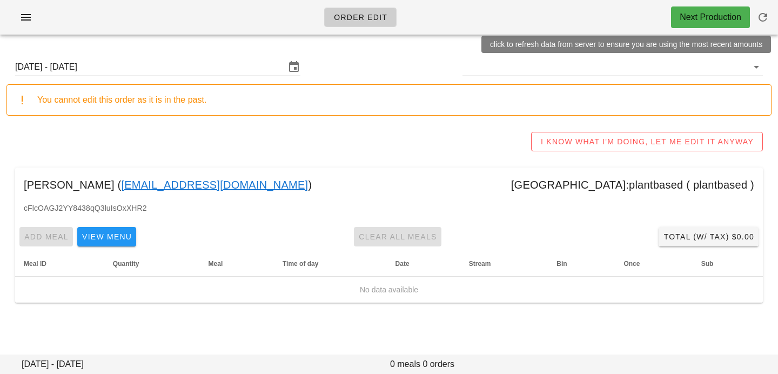  Describe the element at coordinates (59, 264) in the screenshot. I see `th: Meal ID: Not sorted. Activate to sort ascending.` at that location.